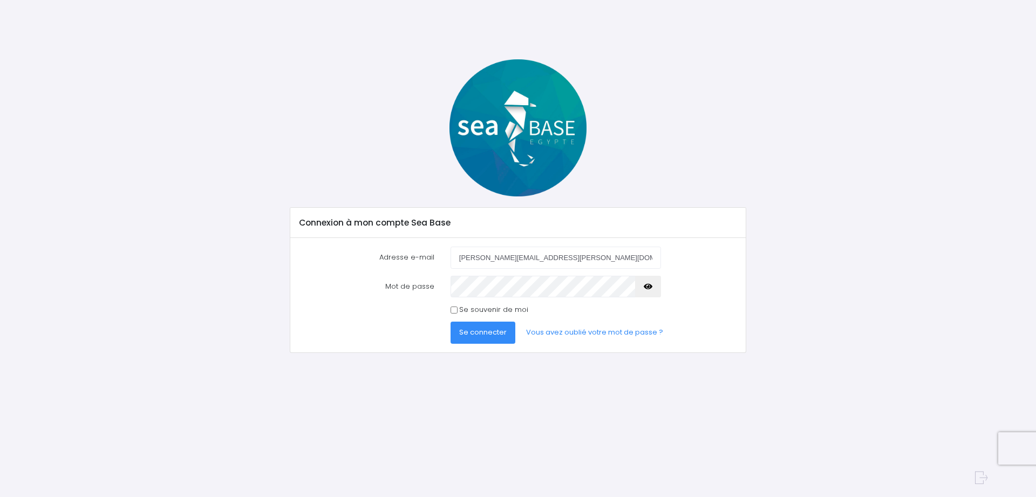 This screenshot has height=497, width=1036. Describe the element at coordinates (595, 332) in the screenshot. I see `a: Vous avez oublié votre mot de passe ?` at that location.